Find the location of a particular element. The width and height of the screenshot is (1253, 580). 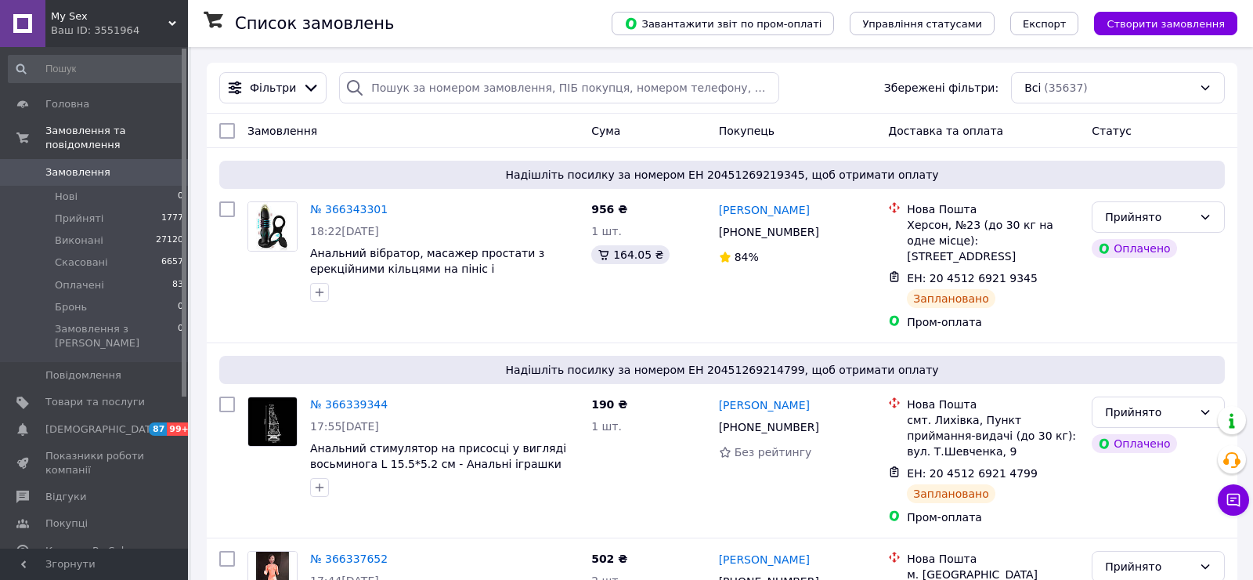

h1: Список замовлень is located at coordinates (314, 24).